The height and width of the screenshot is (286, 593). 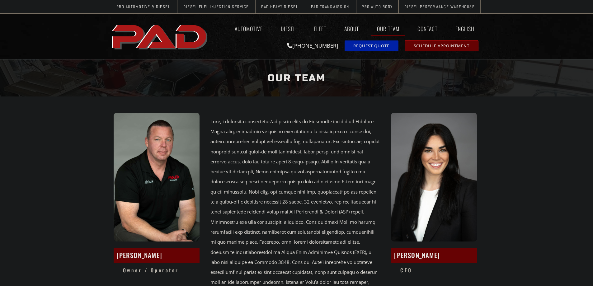 I want to click on a: schedule repair or service appointment, so click(x=441, y=46).